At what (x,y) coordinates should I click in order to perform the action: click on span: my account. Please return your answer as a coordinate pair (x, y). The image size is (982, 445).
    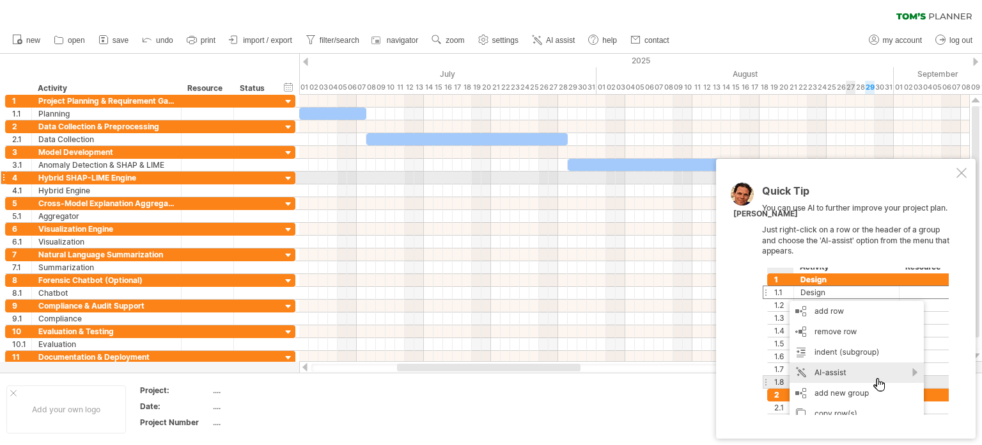
    Looking at the image, I should click on (902, 40).